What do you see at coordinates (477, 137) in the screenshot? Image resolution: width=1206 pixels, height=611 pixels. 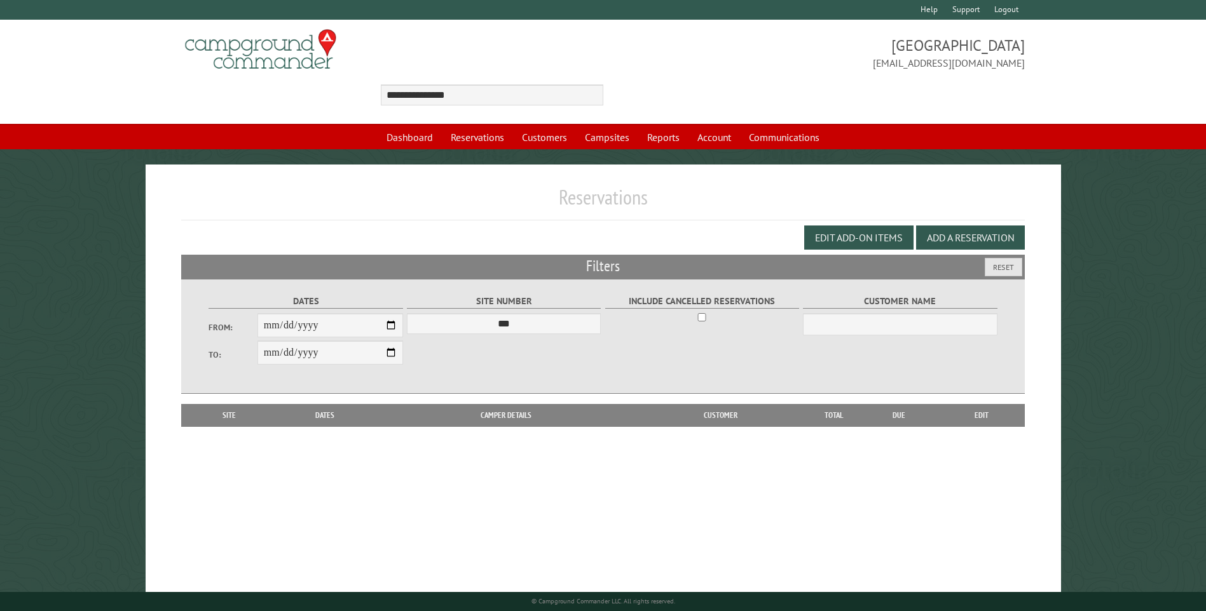 I see `a: Reservations` at bounding box center [477, 137].